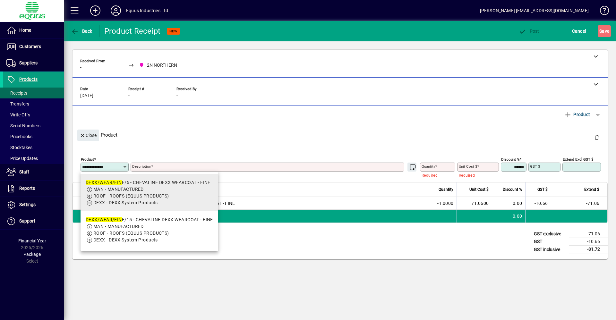 The width and height of the screenshot is (616, 320). Describe the element at coordinates (446, 189) in the screenshot. I see `span: Quantity` at that location.